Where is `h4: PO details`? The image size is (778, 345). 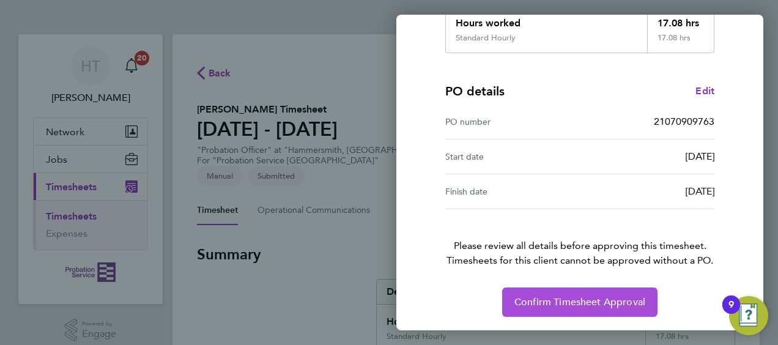 h4: PO details is located at coordinates (475, 91).